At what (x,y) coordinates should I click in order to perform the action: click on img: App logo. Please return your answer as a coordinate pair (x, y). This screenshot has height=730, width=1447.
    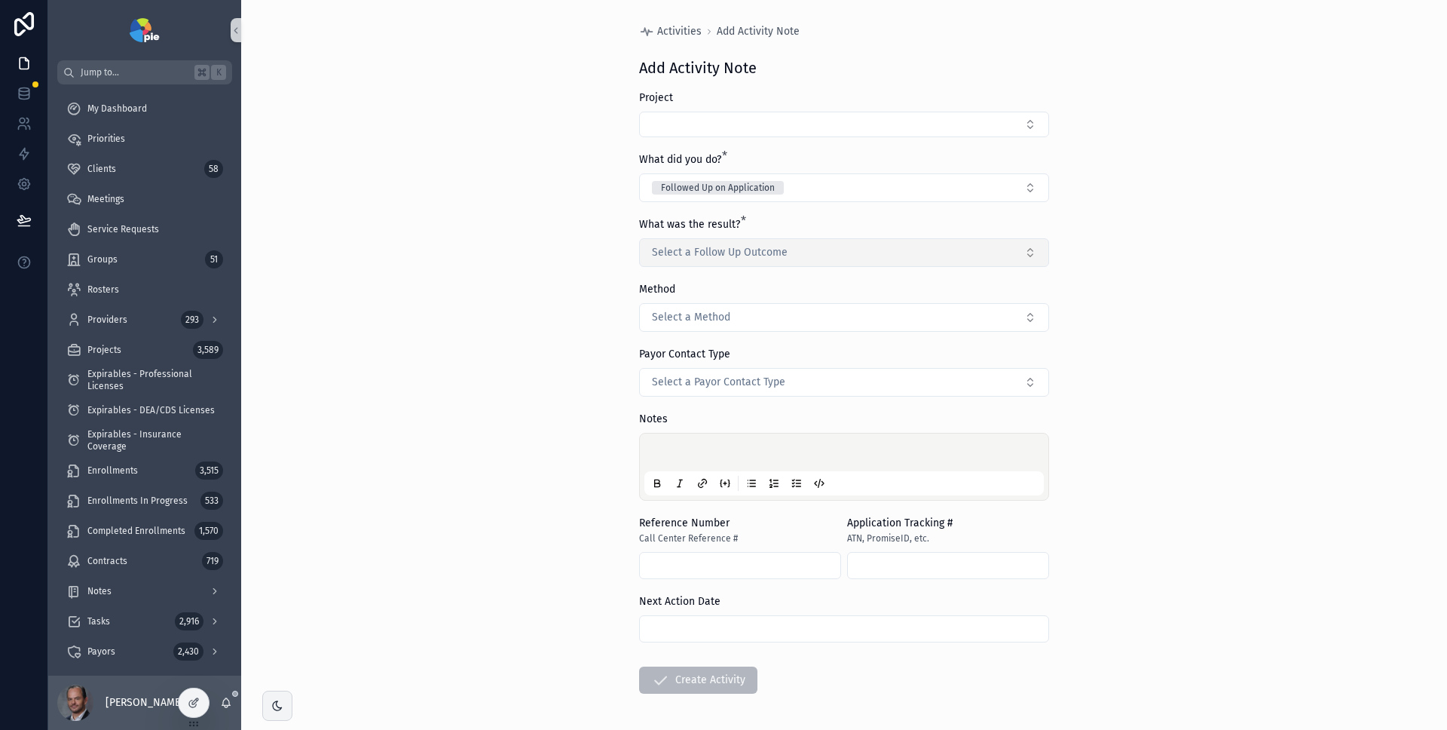
    Looking at the image, I should click on (144, 30).